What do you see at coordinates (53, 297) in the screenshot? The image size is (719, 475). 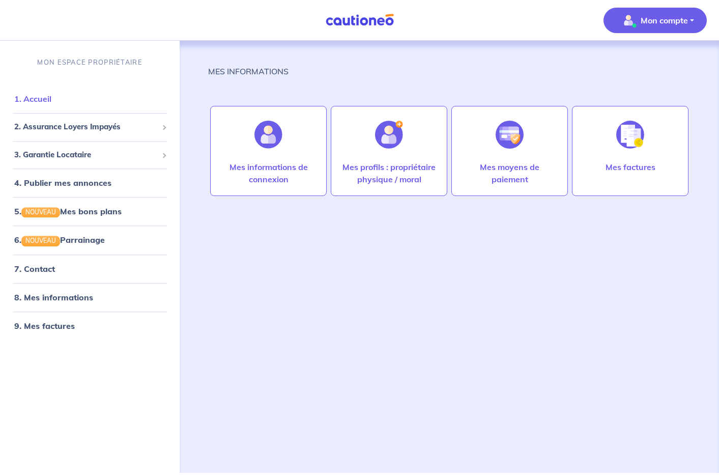 I see `a: 8. Mes informations` at bounding box center [53, 297].